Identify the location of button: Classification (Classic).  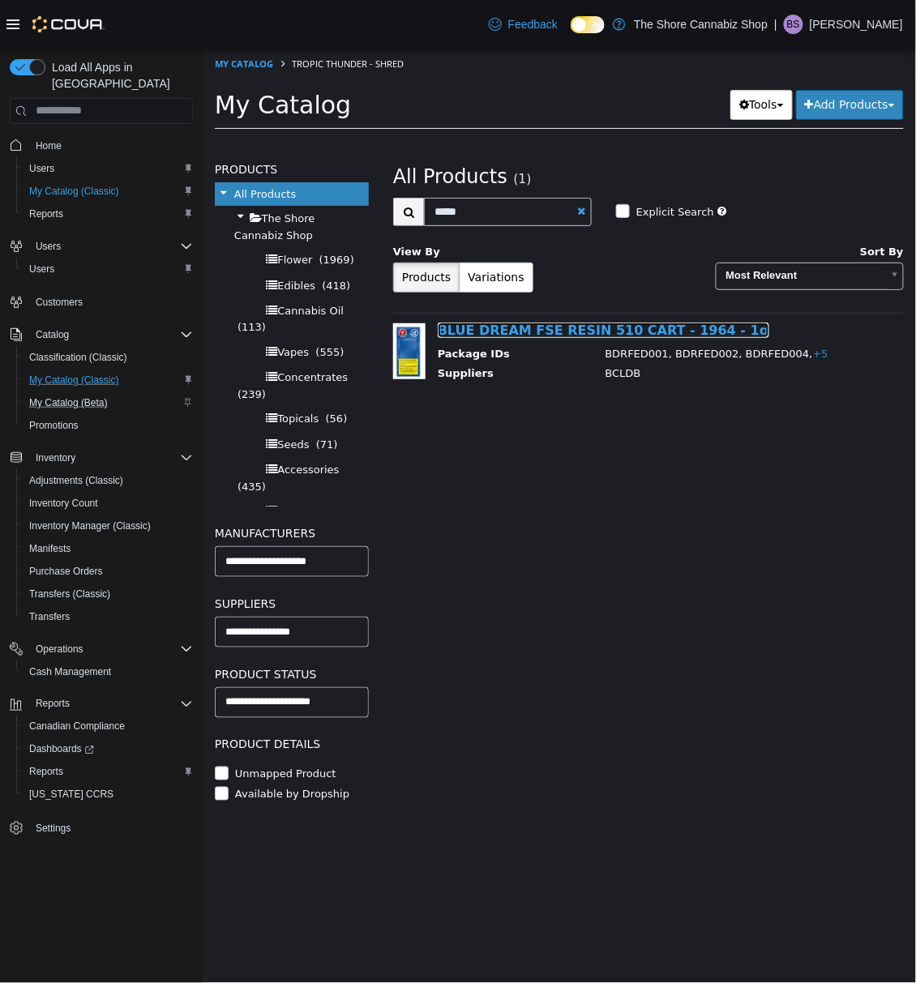
(108, 357).